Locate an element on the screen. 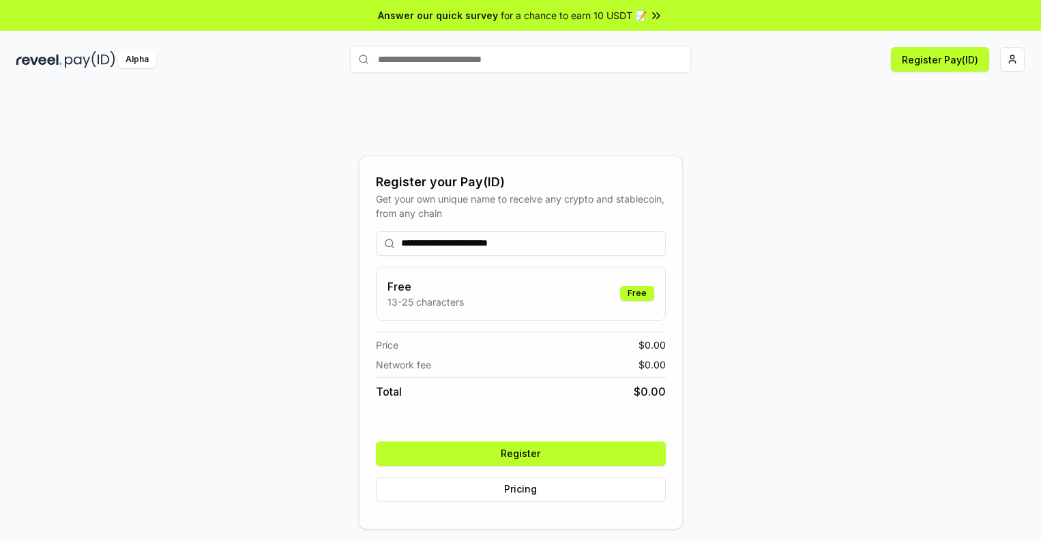  span: Price is located at coordinates (387, 344).